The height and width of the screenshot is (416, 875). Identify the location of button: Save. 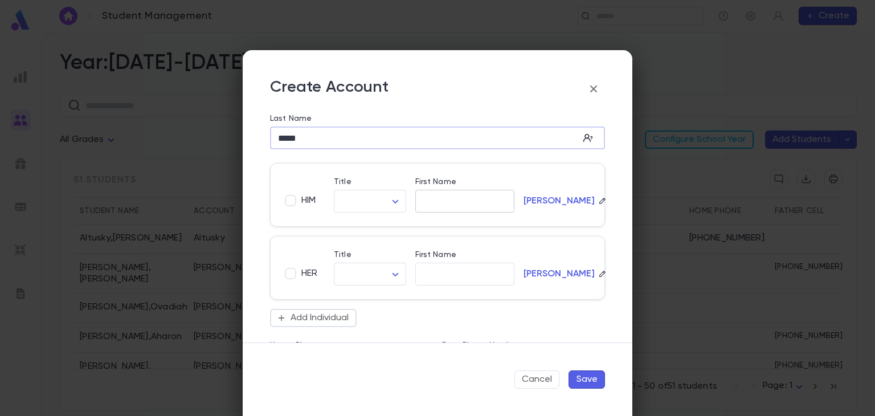
(587, 380).